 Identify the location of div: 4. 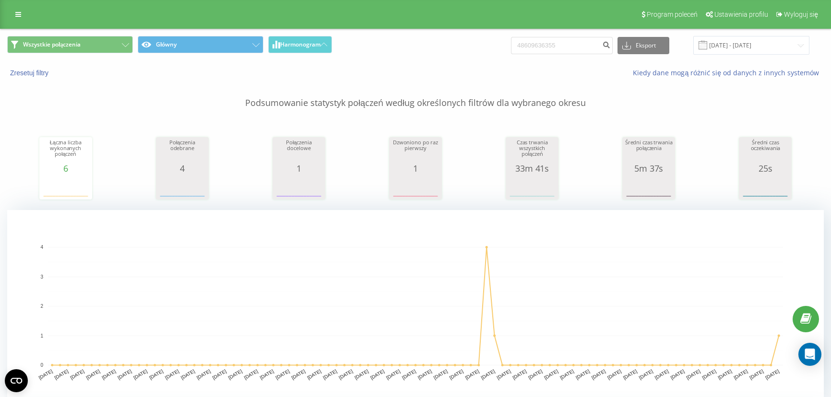
(182, 168).